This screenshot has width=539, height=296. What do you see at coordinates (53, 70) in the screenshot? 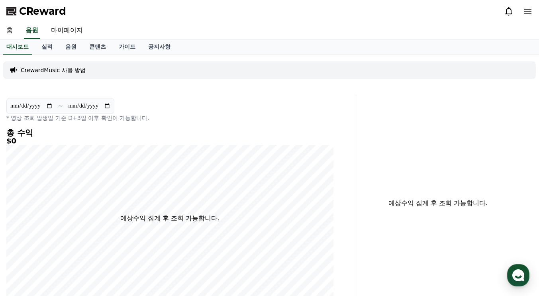
I see `a: CrewardMusic 사용 방법` at bounding box center [53, 70].